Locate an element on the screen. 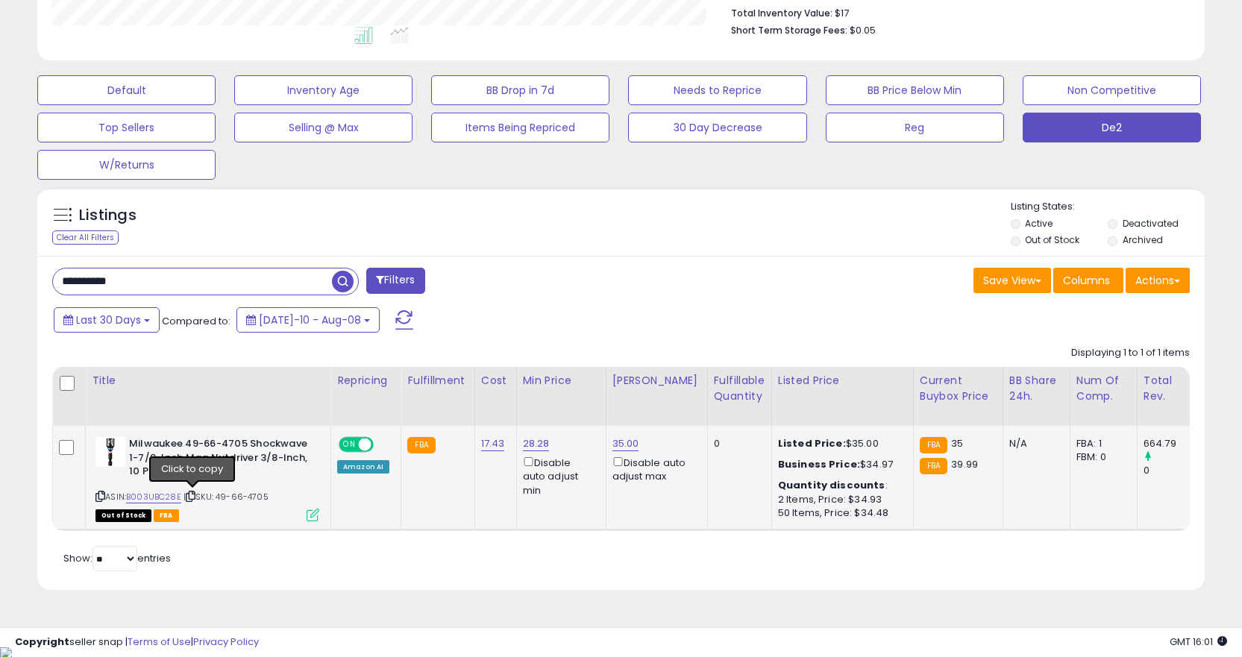 This screenshot has width=1242, height=657. span: OFF is located at coordinates (383, 444).